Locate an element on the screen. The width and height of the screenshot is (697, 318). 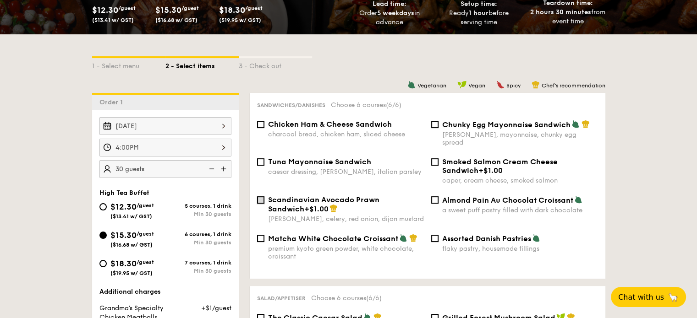
span: Spicy is located at coordinates (513, 86).